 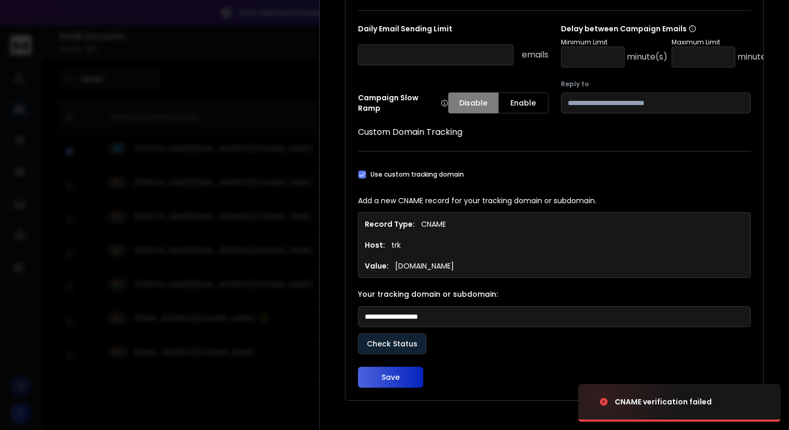 I want to click on p: Add a new CNAME record for your tracking domain or subdomain., so click(x=554, y=200).